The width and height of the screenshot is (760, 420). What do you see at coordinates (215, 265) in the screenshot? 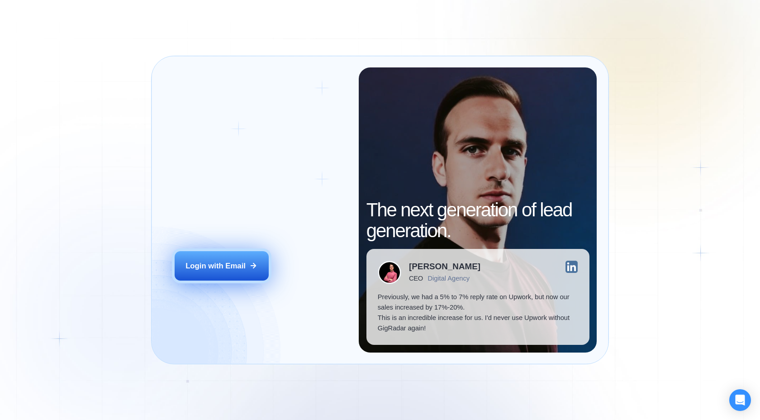
I see `div: Login with Email` at bounding box center [215, 265].